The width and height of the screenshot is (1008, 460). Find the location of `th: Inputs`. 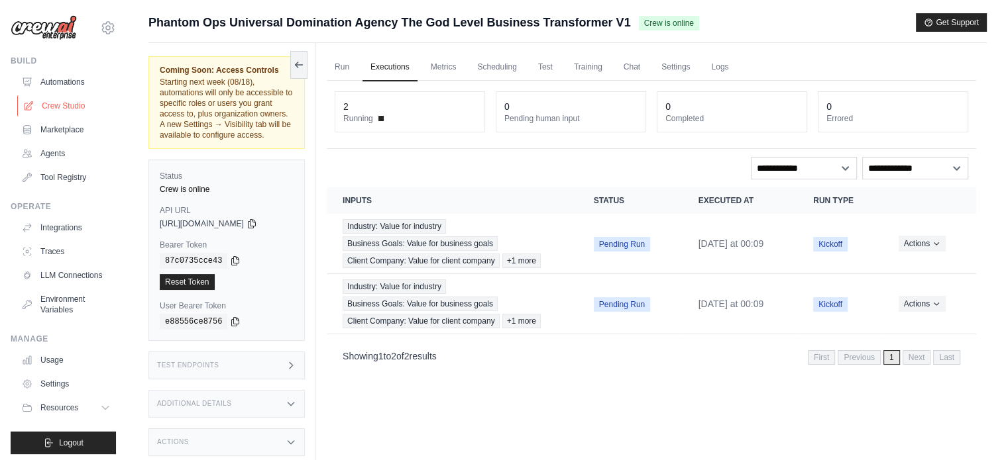

th: Inputs is located at coordinates (452, 201).